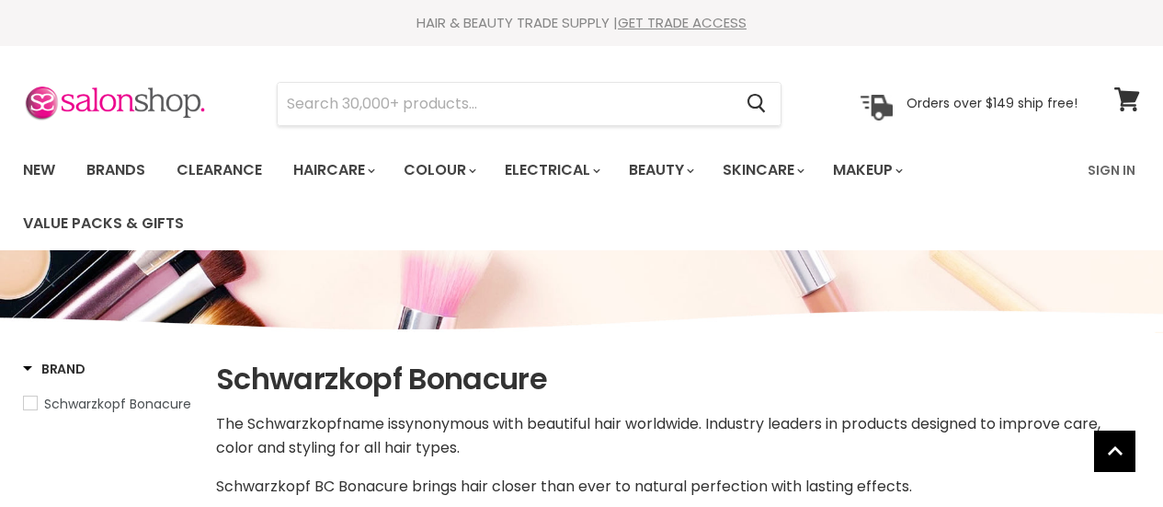 This screenshot has width=1163, height=507. Describe the element at coordinates (108, 404) in the screenshot. I see `a: Schwarzkopf Bonacure` at that location.